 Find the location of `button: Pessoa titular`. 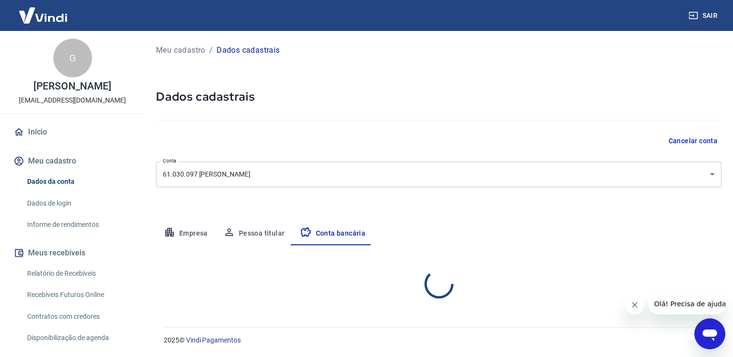

button: Pessoa titular is located at coordinates (254, 234).